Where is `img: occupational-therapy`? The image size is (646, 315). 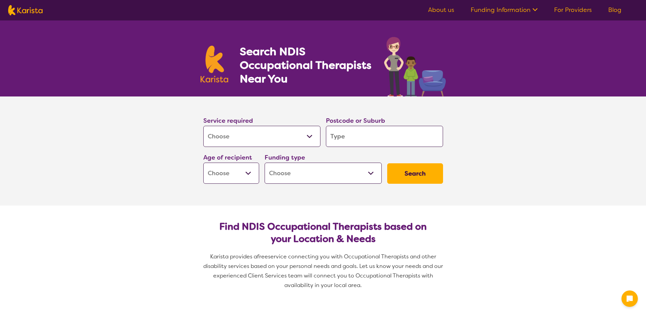 img: occupational-therapy is located at coordinates (415, 66).